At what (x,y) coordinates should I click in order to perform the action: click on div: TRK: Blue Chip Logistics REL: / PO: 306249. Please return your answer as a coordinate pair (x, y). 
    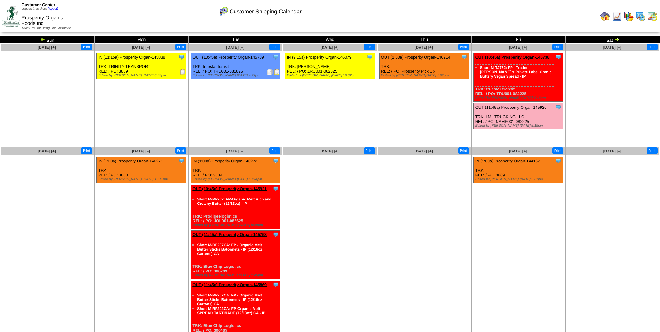
    Looking at the image, I should click on (235, 255).